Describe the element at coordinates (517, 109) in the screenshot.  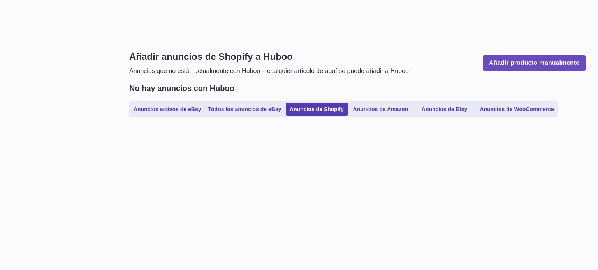
I see `a: Anuncios de WooCommerce` at that location.